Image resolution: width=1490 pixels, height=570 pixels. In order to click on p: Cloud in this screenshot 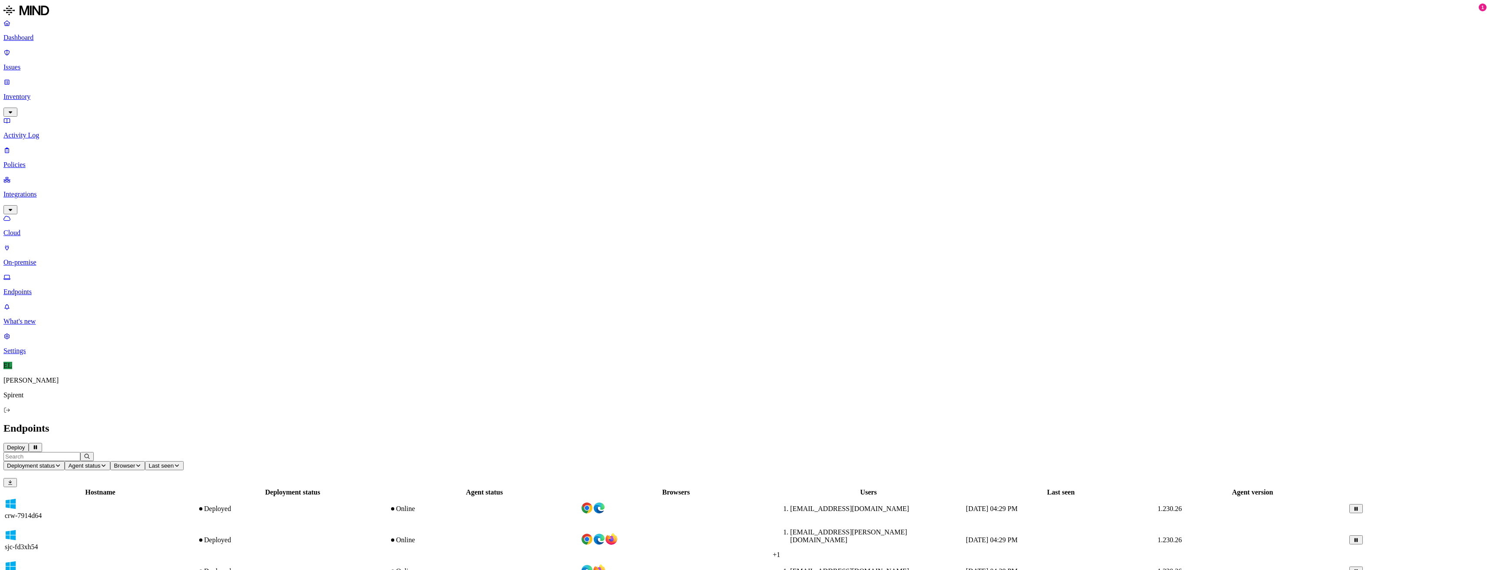, I will do `click(745, 233)`.